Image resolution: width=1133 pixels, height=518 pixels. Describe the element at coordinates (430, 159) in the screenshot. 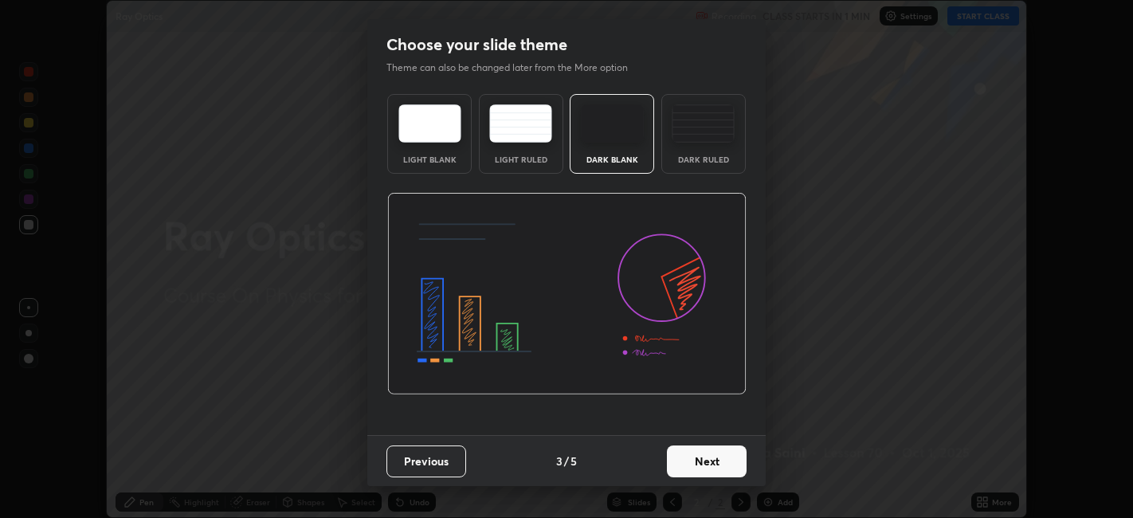

I see `div: Light Blank` at that location.